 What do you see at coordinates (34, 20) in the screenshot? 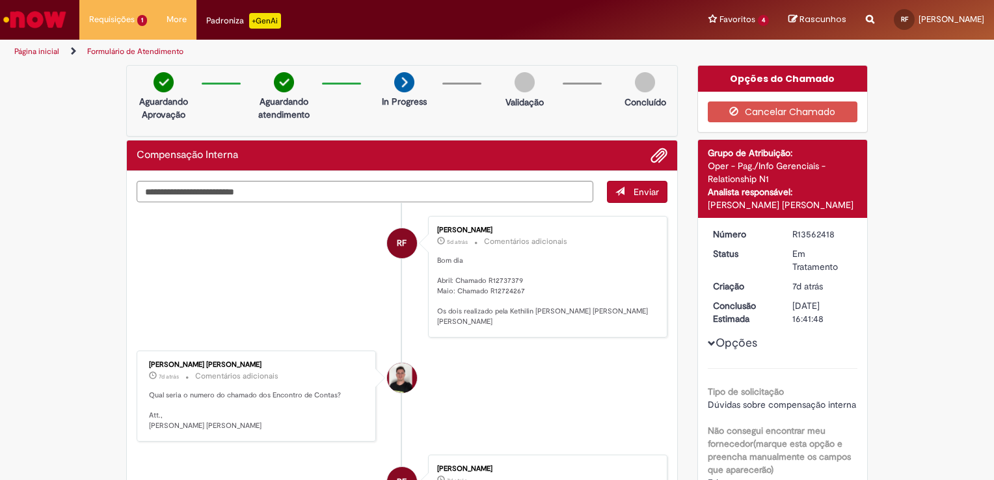
I see `img: ServiceNow` at bounding box center [34, 20].